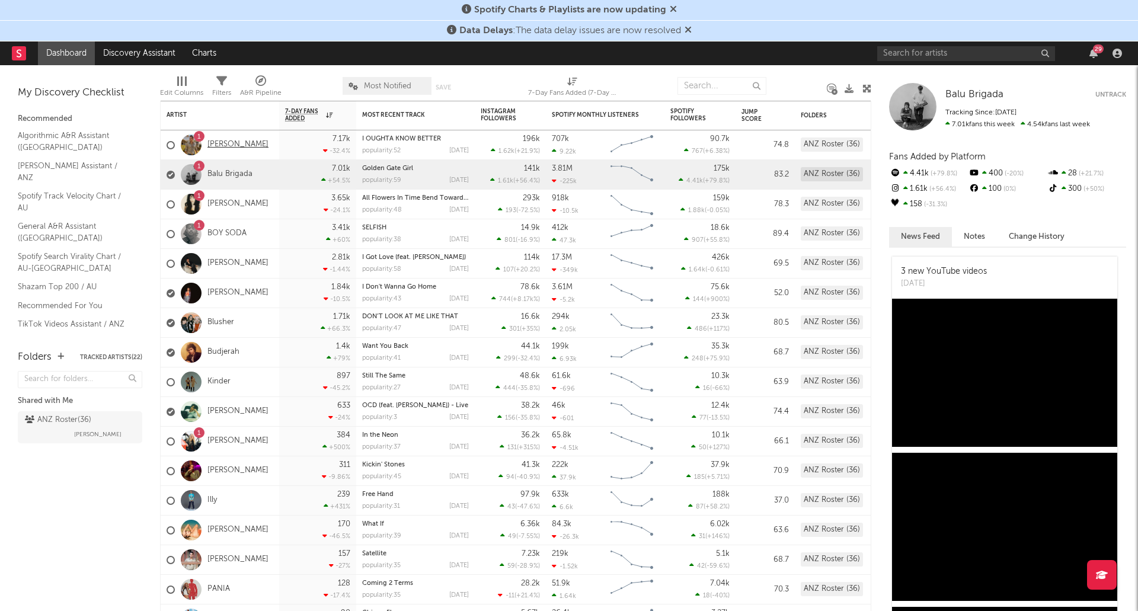  Describe the element at coordinates (341, 228) in the screenshot. I see `div: 3.41k` at that location.